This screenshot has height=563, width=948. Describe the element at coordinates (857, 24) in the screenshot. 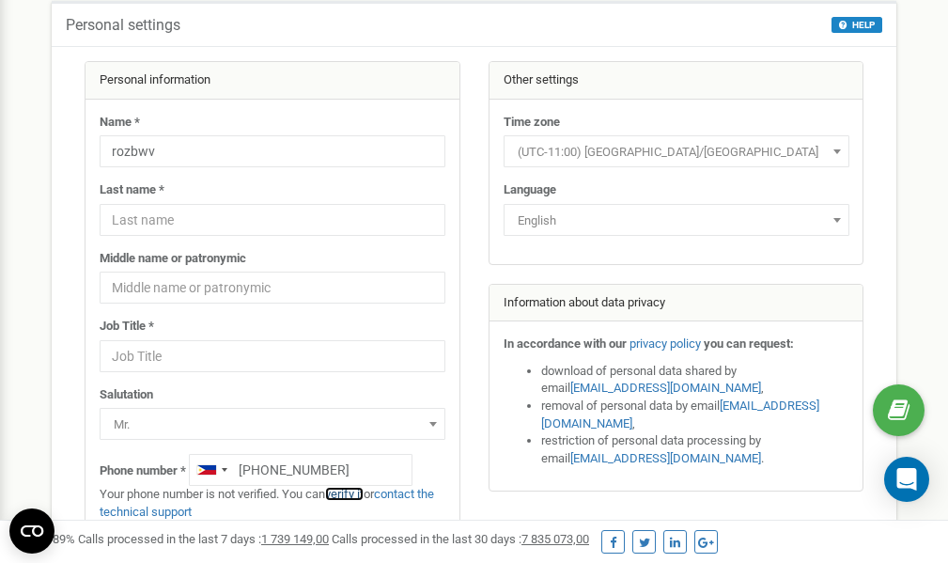

I see `button: HELP` at that location.